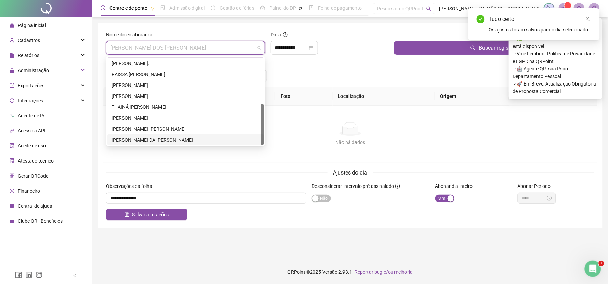 The height and width of the screenshot is (284, 608). Describe the element at coordinates (494, 48) in the screenshot. I see `button: Buscar registros` at that location.